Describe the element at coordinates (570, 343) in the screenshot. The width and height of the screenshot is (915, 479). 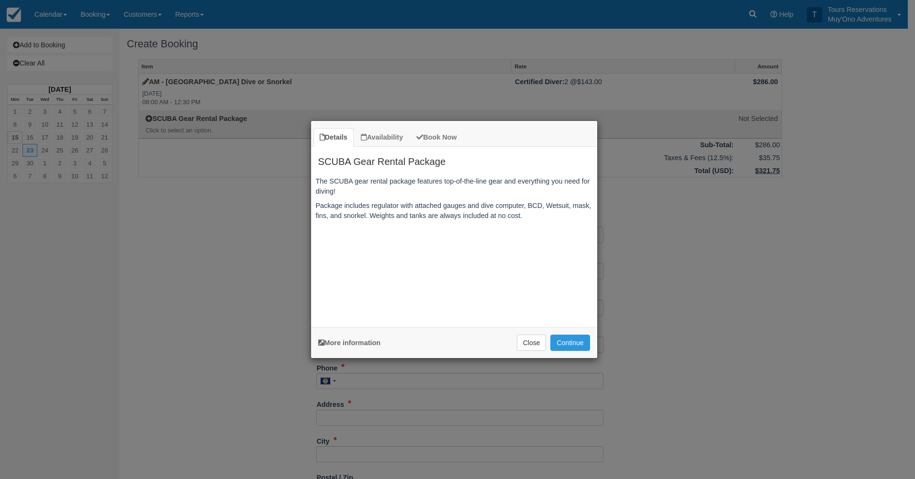
I see `button: Continue` at that location.